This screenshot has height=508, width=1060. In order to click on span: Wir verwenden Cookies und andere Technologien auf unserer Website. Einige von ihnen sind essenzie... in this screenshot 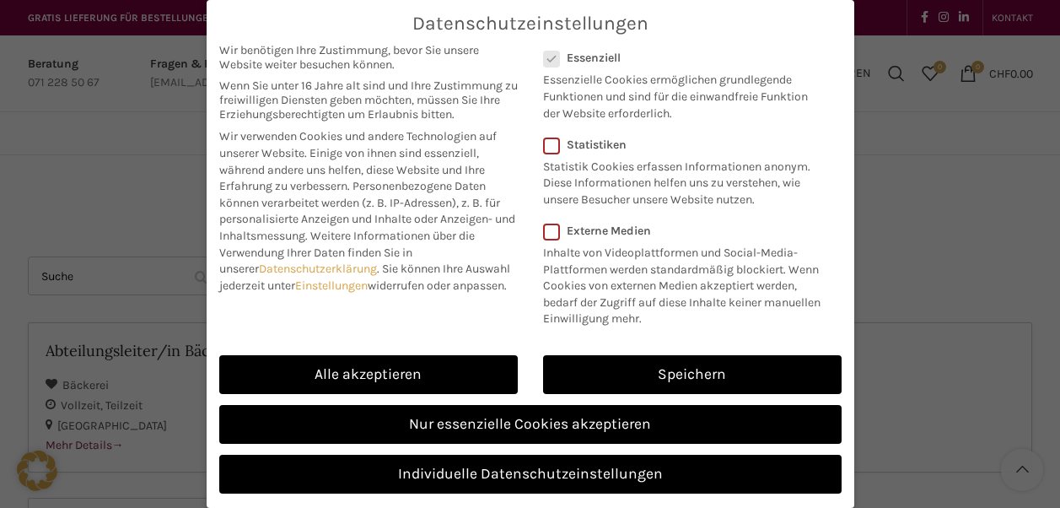, I will do `click(358, 161)`.